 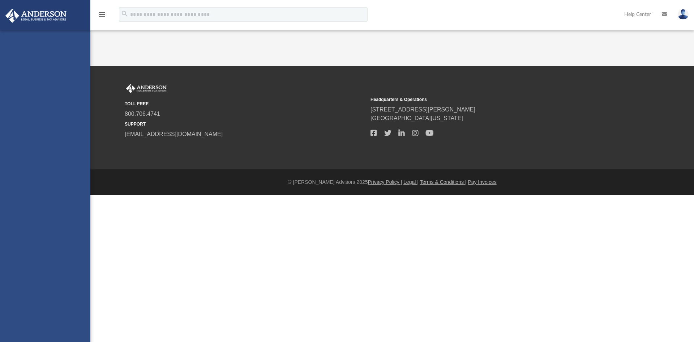 I want to click on small: SUPPORT, so click(x=245, y=124).